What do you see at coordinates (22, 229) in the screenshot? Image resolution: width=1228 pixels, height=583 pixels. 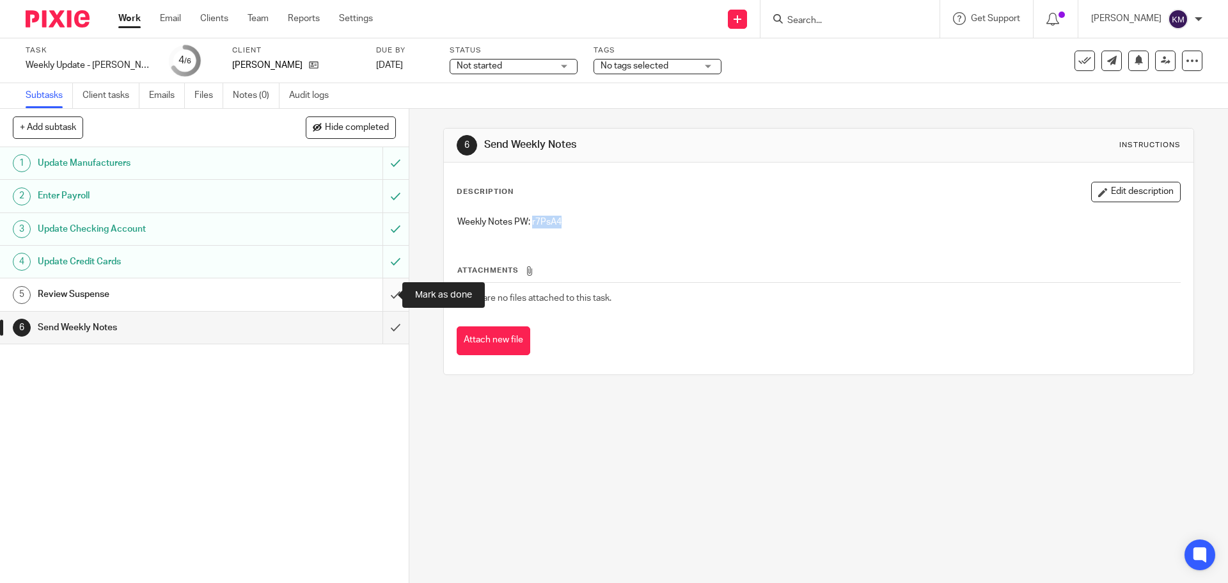 I see `div: 3` at bounding box center [22, 229].